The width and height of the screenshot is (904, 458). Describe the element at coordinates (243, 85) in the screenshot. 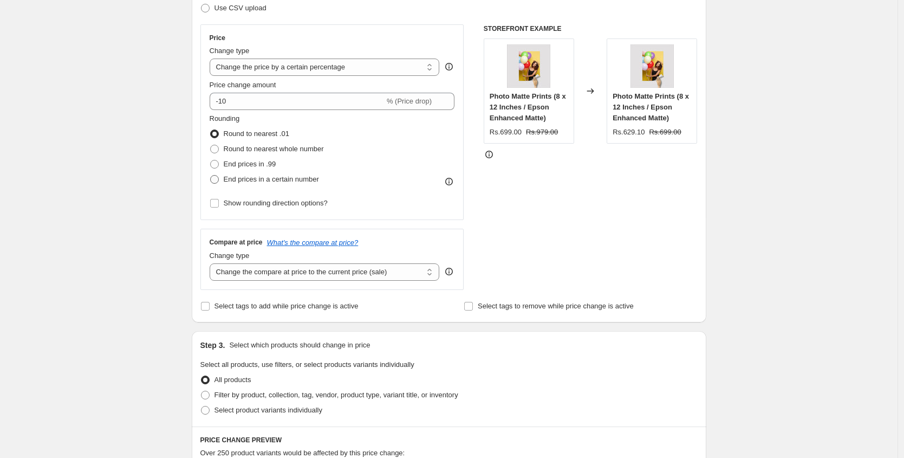

I see `span: Price change amount` at that location.